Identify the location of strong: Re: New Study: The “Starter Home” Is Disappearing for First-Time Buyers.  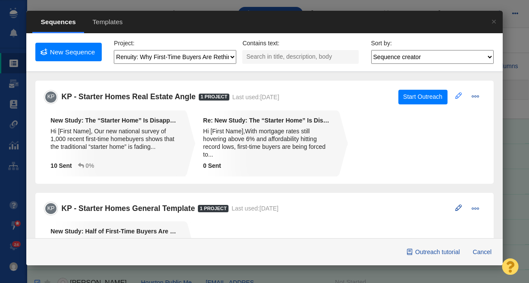
(267, 120).